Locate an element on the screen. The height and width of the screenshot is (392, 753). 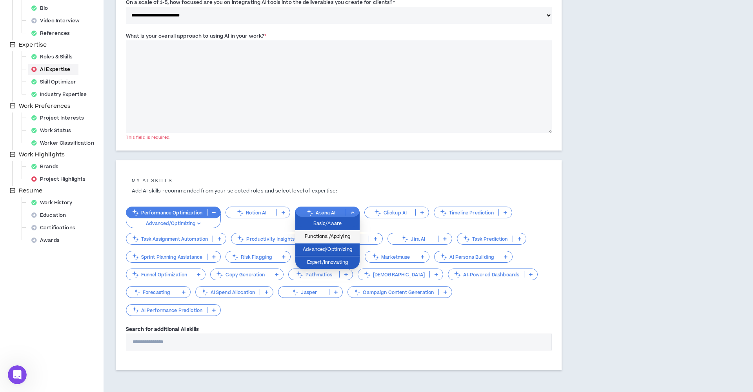
p: Sprint Planning Assistance is located at coordinates (167, 257).